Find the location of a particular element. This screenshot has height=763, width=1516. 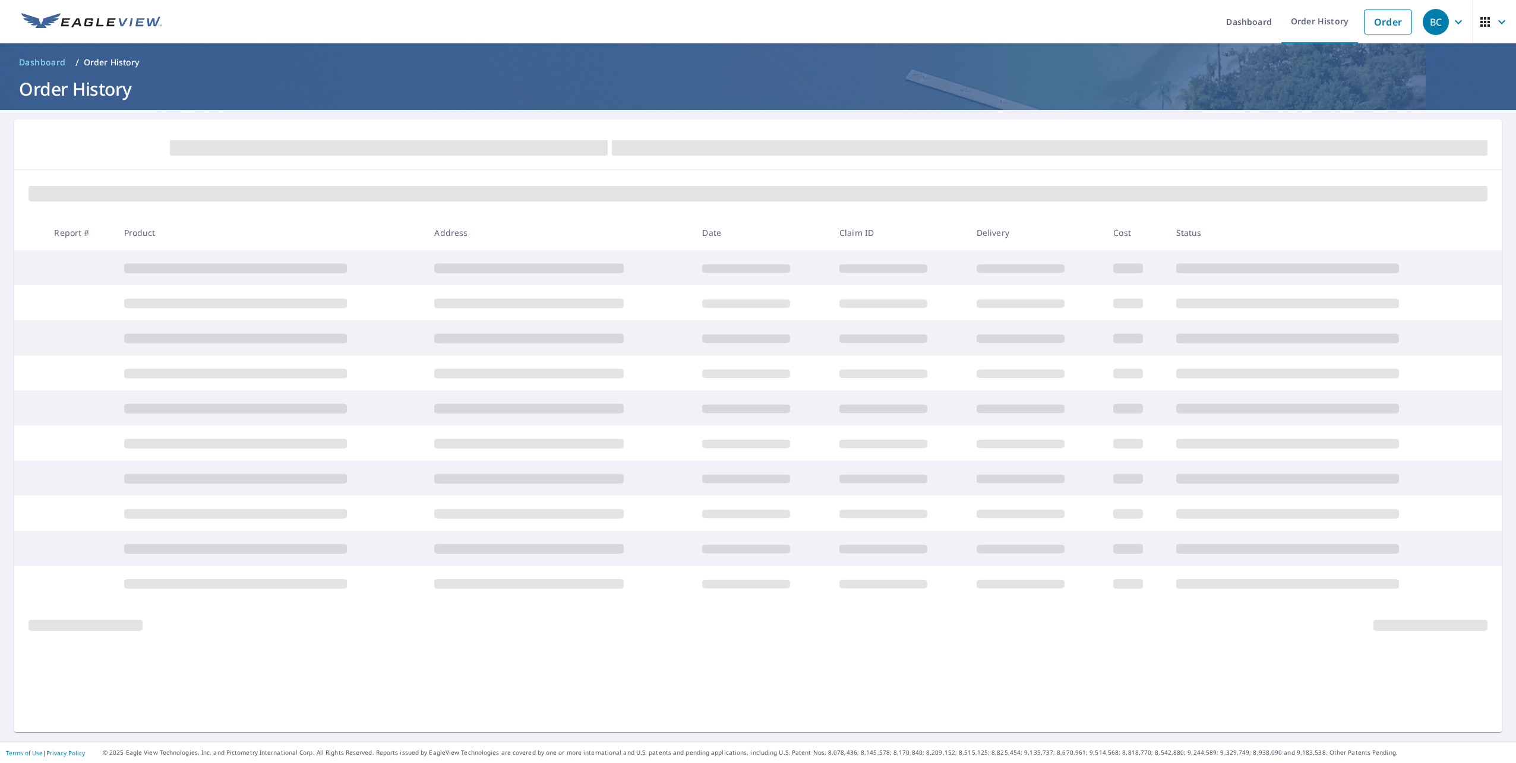

img: EV Logo is located at coordinates (91, 22).